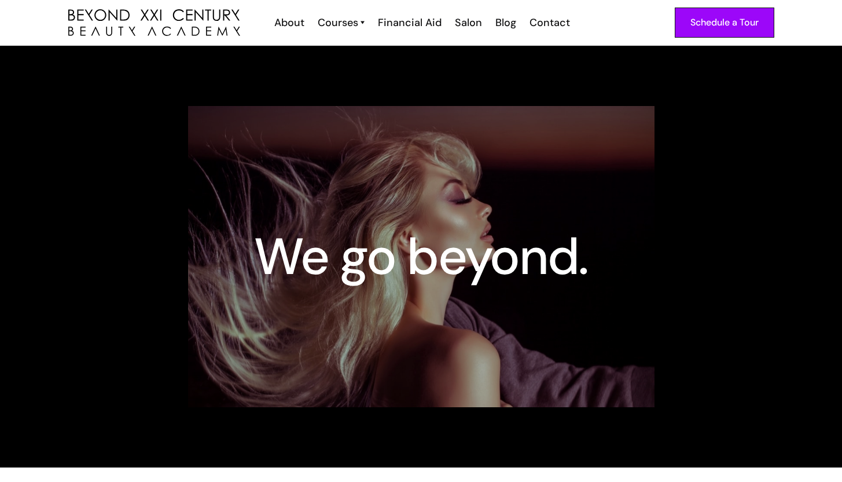  What do you see at coordinates (725, 23) in the screenshot?
I see `div: Schedule a Tour` at bounding box center [725, 23].